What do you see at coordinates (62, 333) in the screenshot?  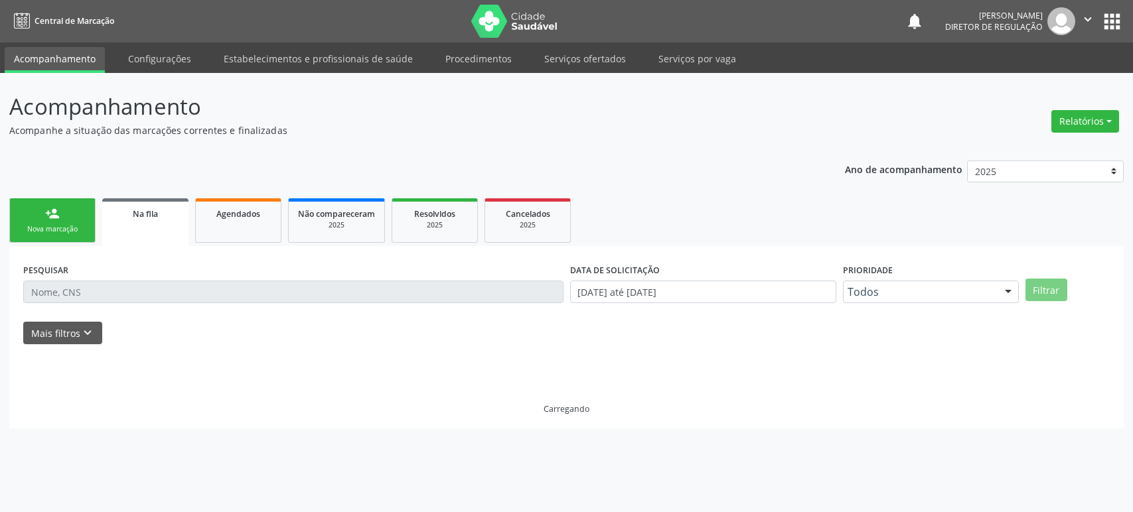 I see `button: Mais filtroskeyboard_arrow_down` at bounding box center [62, 333].